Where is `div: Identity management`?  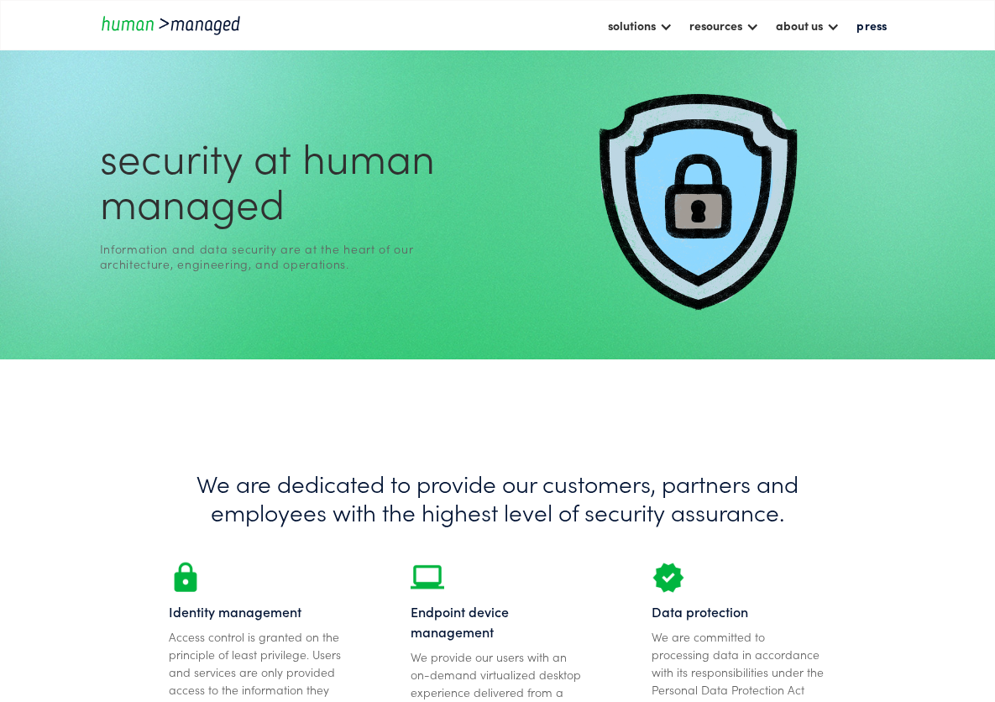 div: Identity management is located at coordinates (255, 611).